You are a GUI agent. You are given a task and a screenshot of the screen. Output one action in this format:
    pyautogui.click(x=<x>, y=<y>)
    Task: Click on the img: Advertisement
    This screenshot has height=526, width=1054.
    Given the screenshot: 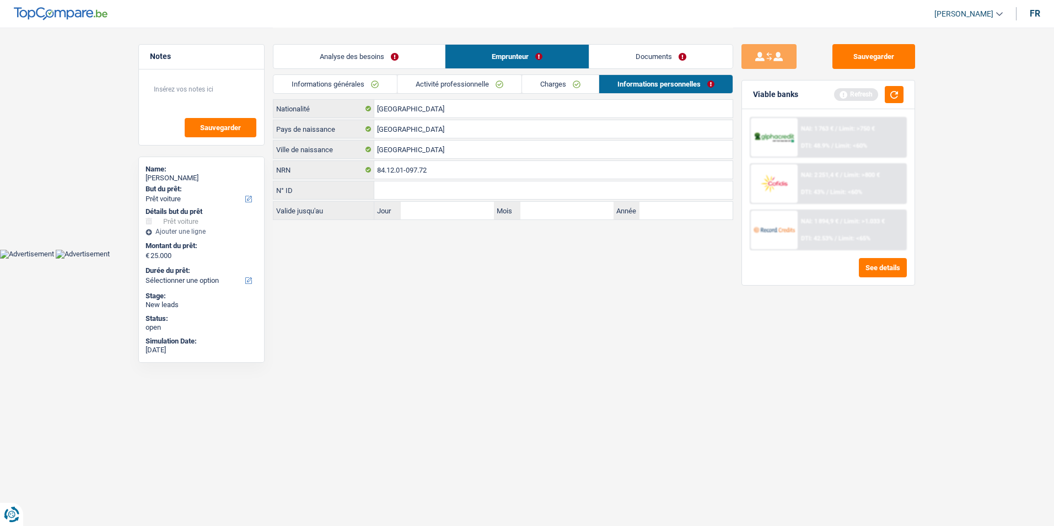 What is the action you would take?
    pyautogui.click(x=83, y=254)
    